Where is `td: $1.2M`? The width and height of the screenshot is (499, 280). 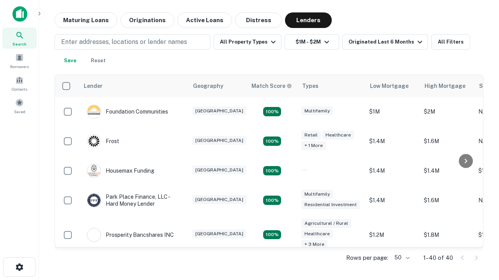
td: $1.2M is located at coordinates (392, 235).